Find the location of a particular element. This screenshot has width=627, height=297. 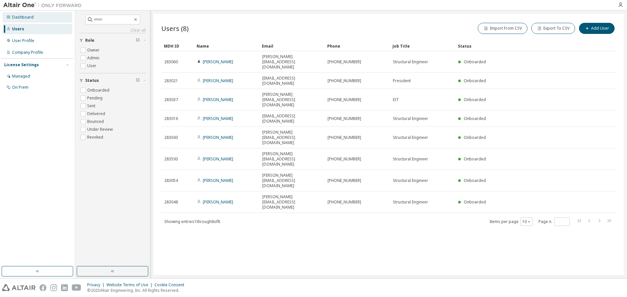

img: altair_logo.svg is located at coordinates (19, 288).